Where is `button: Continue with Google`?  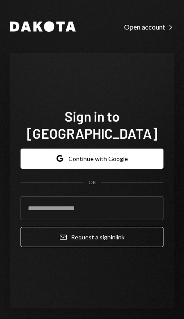 button: Continue with Google is located at coordinates (92, 159).